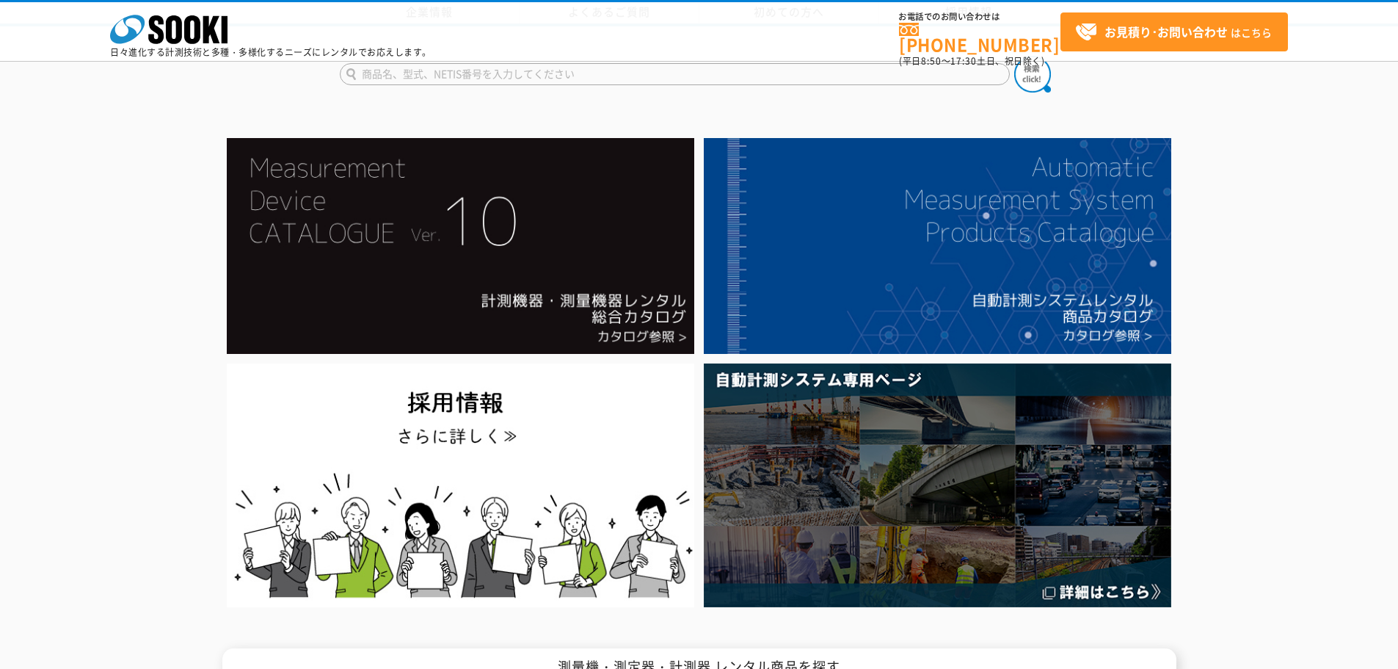 The image size is (1398, 669). What do you see at coordinates (460, 484) in the screenshot?
I see `img: SOOKI recruit` at bounding box center [460, 484].